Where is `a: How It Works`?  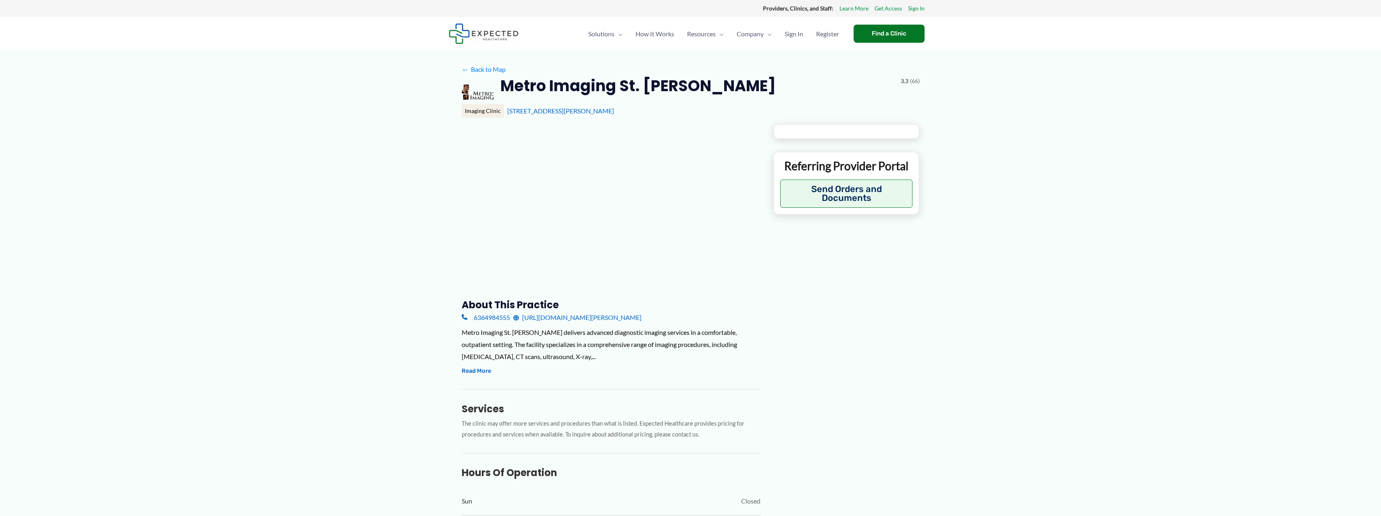 a: How It Works is located at coordinates (655, 34).